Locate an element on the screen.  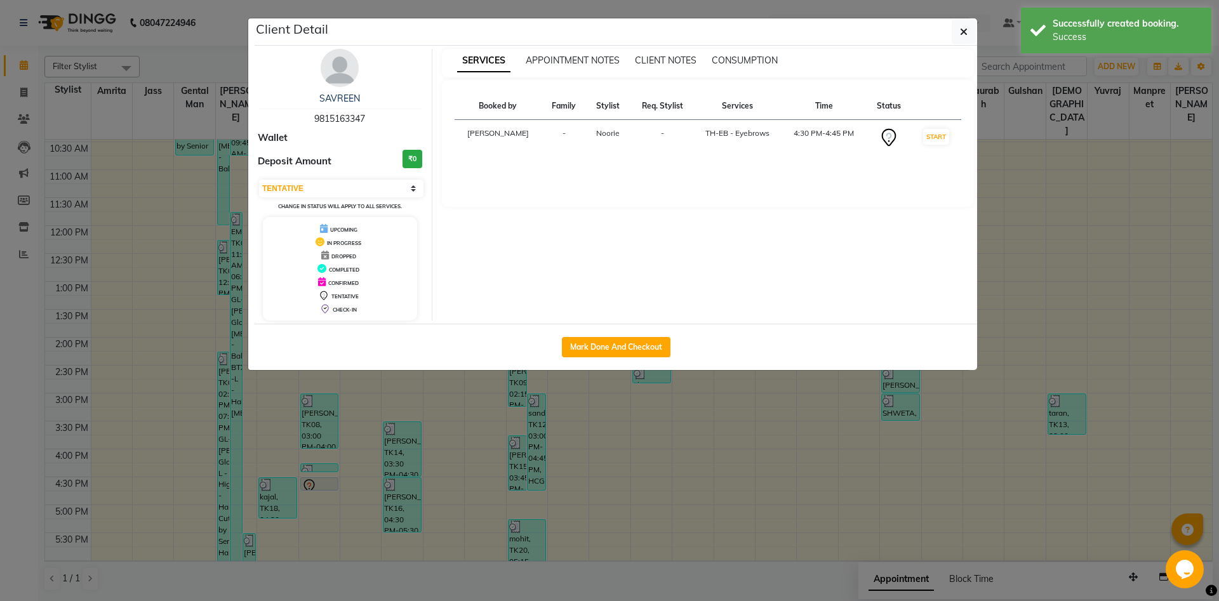
span: SERVICES is located at coordinates (484, 61).